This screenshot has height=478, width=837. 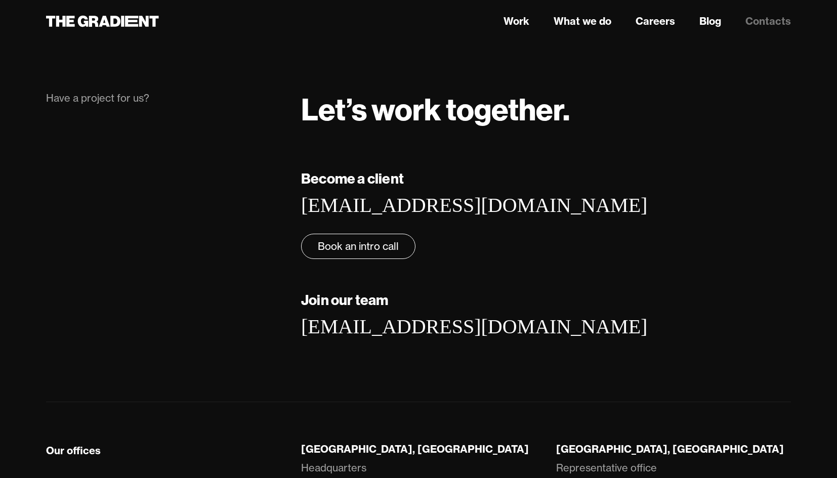 What do you see at coordinates (334, 468) in the screenshot?
I see `div: Headquarters` at bounding box center [334, 468].